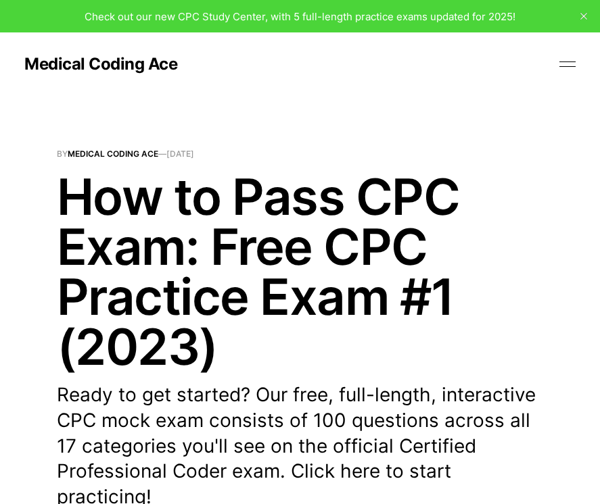 The image size is (600, 504). I want to click on h1: How to Pass CPC Exam: Free CPC Practice Exam #1 (2023), so click(300, 272).